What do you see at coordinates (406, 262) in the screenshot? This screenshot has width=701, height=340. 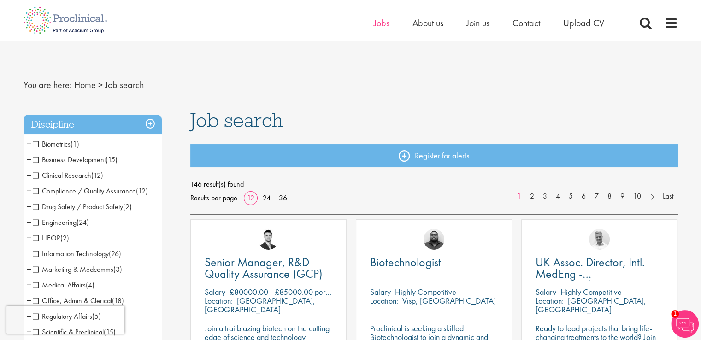 I see `span: Biotechnologist` at bounding box center [406, 262].